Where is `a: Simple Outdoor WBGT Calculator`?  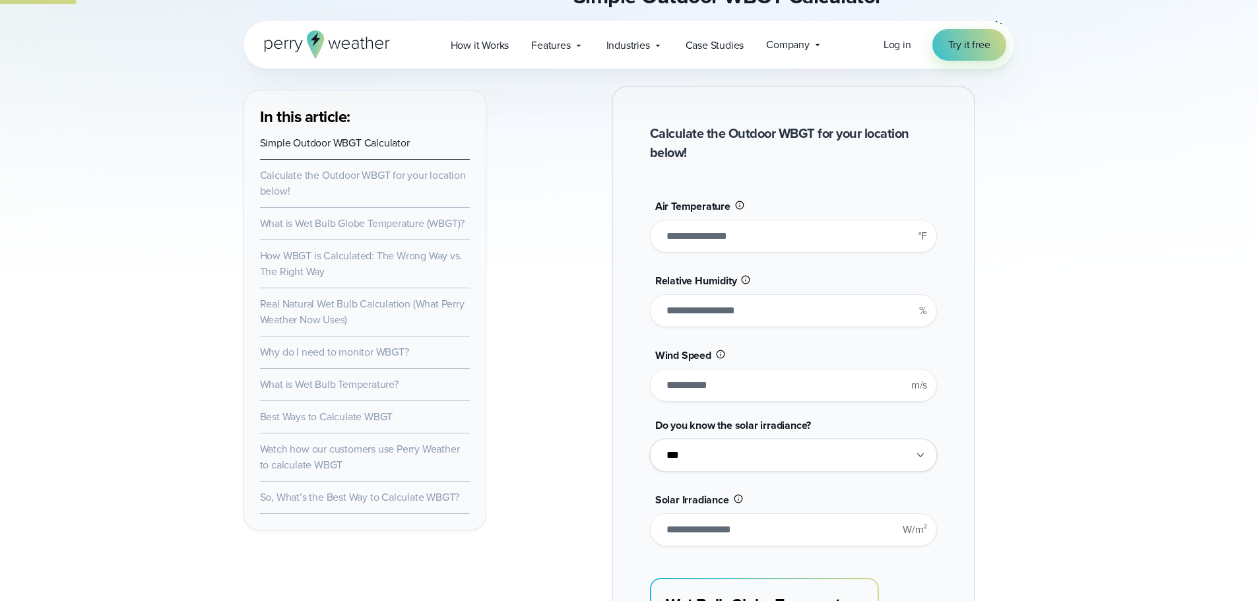
a: Simple Outdoor WBGT Calculator is located at coordinates (335, 143).